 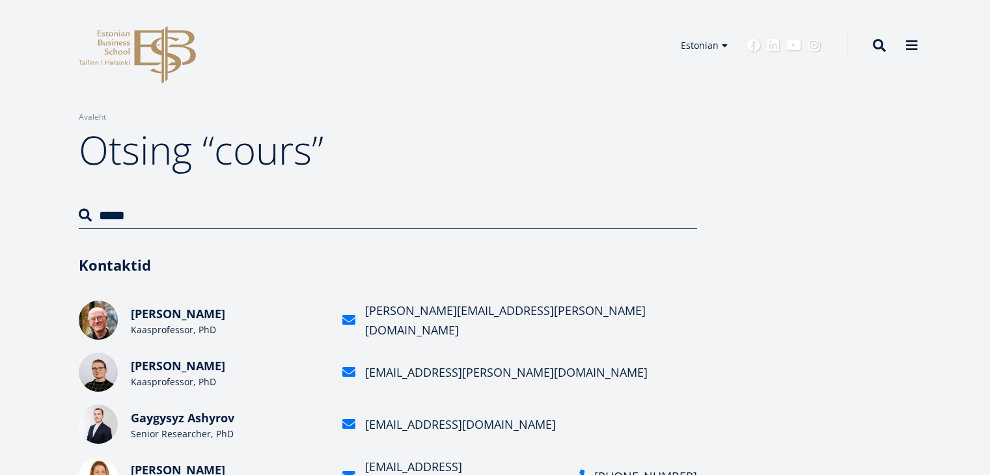 I want to click on img: Kätlin Pulk, so click(x=98, y=372).